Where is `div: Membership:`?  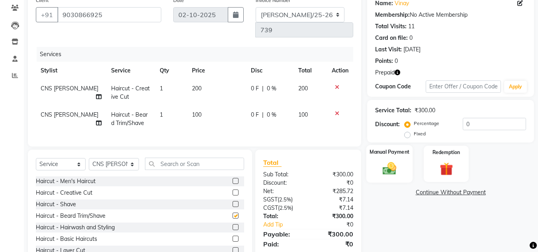
div: Membership: is located at coordinates (392, 15).